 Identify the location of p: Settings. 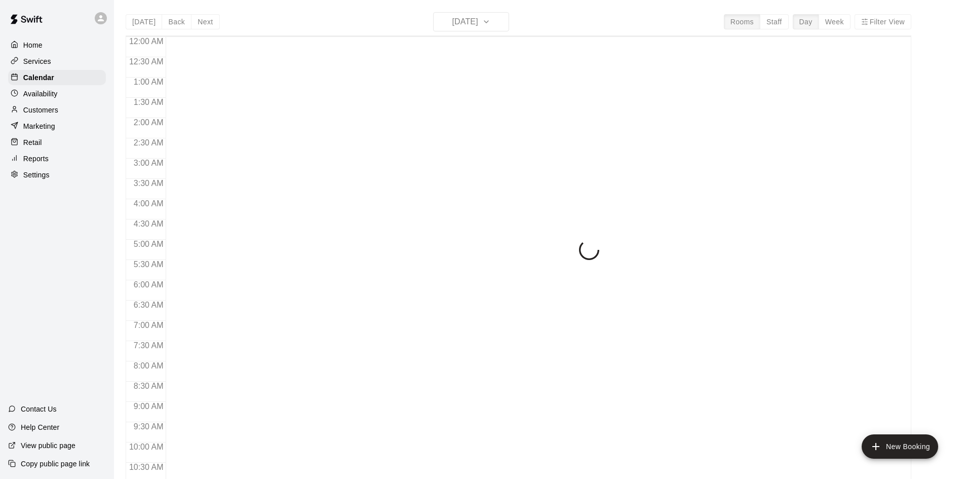
(36, 175).